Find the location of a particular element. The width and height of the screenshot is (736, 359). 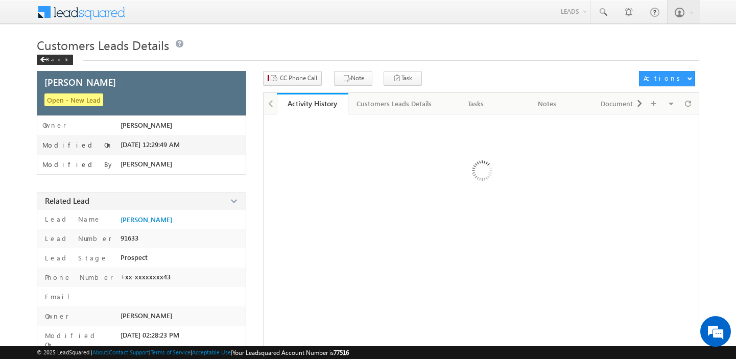

label: Modified By is located at coordinates (78, 164).